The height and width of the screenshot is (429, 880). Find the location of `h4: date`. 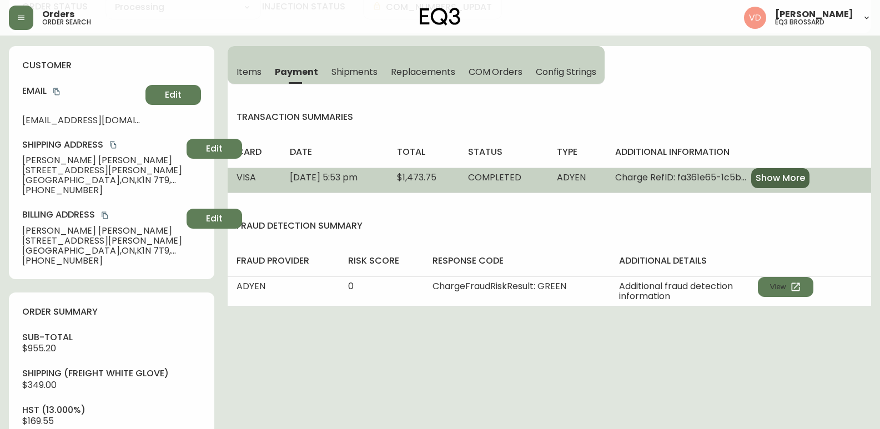

h4: date is located at coordinates (334, 152).